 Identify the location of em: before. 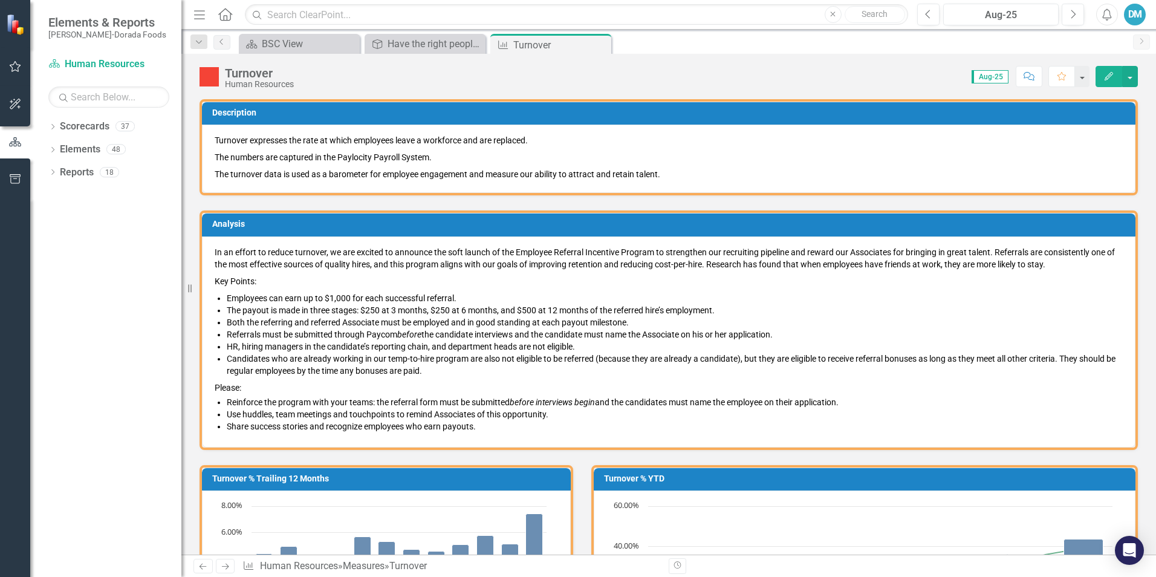
(409, 334).